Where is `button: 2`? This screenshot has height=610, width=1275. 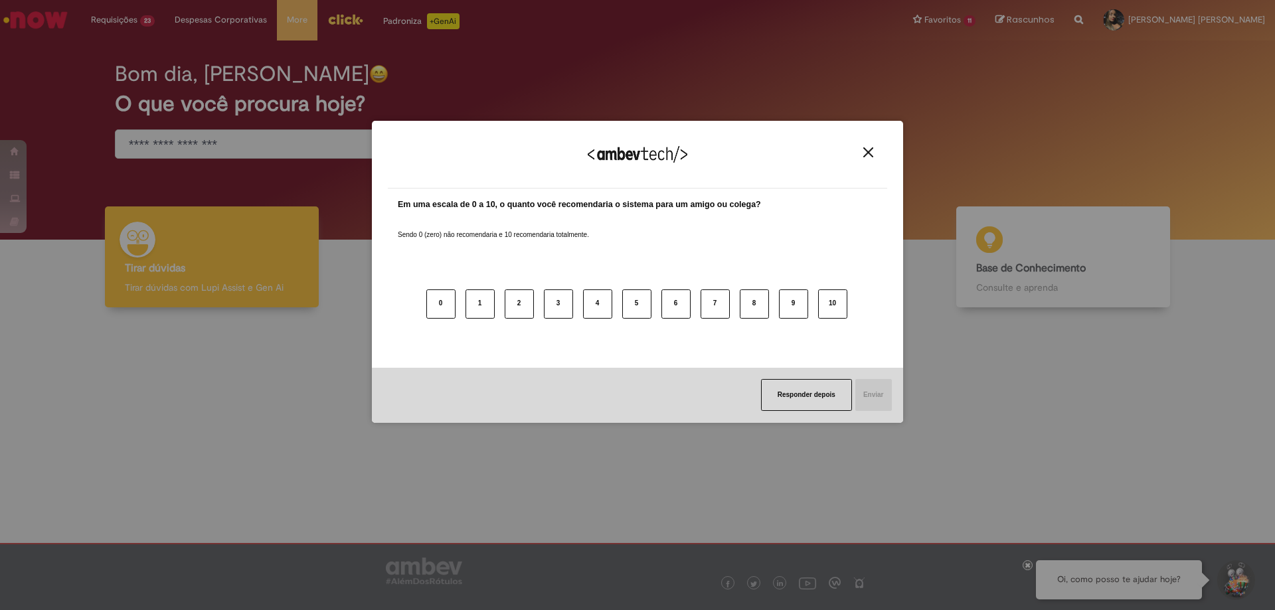
button: 2 is located at coordinates (519, 304).